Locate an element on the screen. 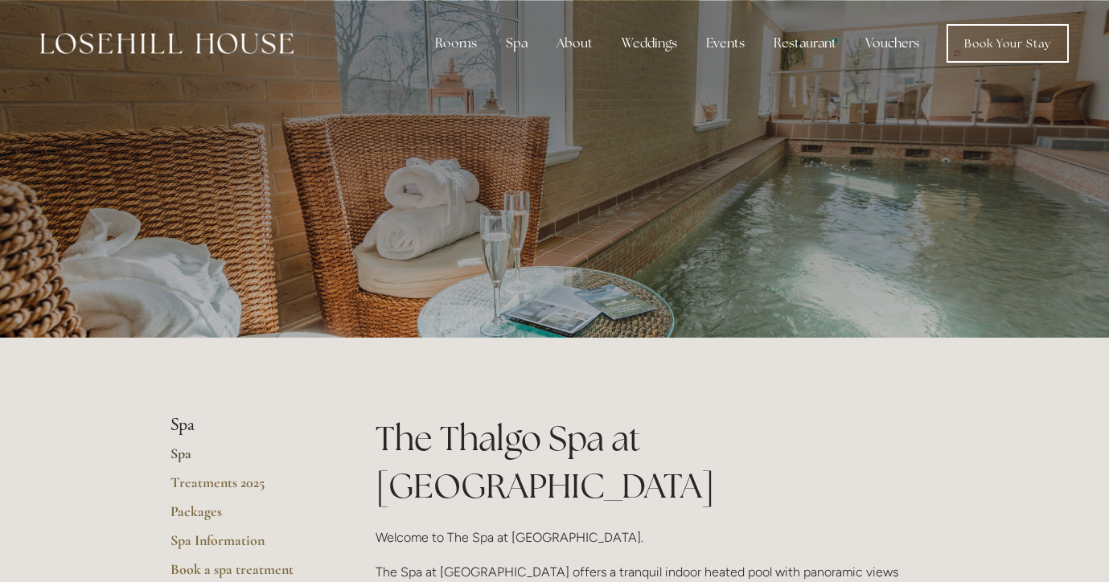 Image resolution: width=1109 pixels, height=582 pixels. div: Weddings is located at coordinates (649, 43).